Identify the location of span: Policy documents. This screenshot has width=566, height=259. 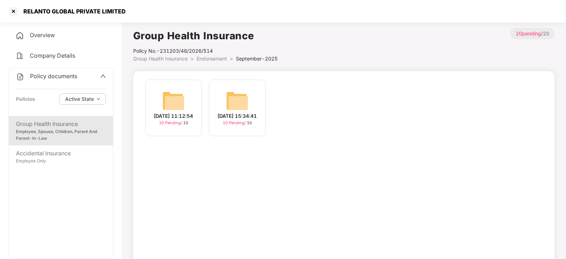
(54, 76).